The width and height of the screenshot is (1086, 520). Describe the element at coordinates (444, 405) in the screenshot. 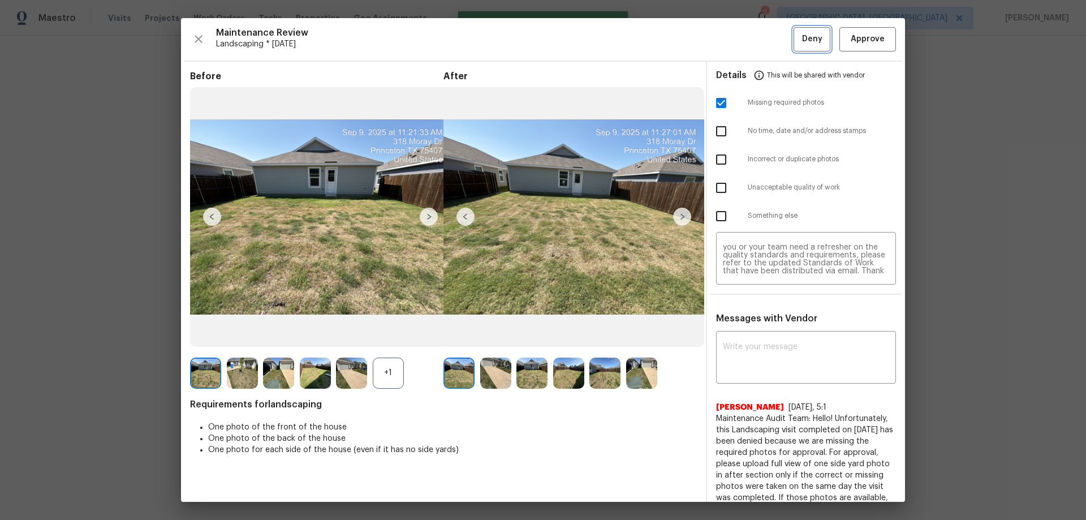

I see `span: Requirements for landscaping` at that location.